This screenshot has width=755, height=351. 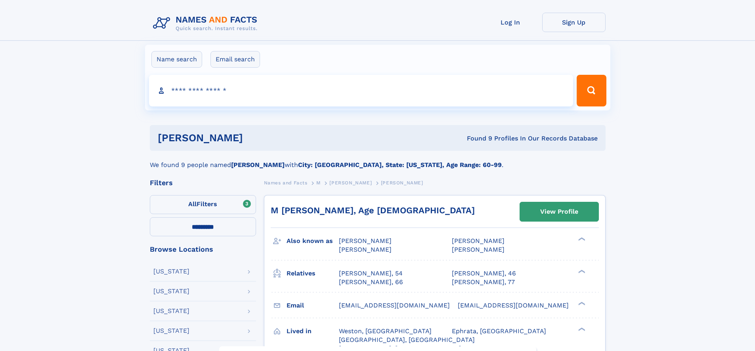 I want to click on button: Search Button, so click(x=591, y=91).